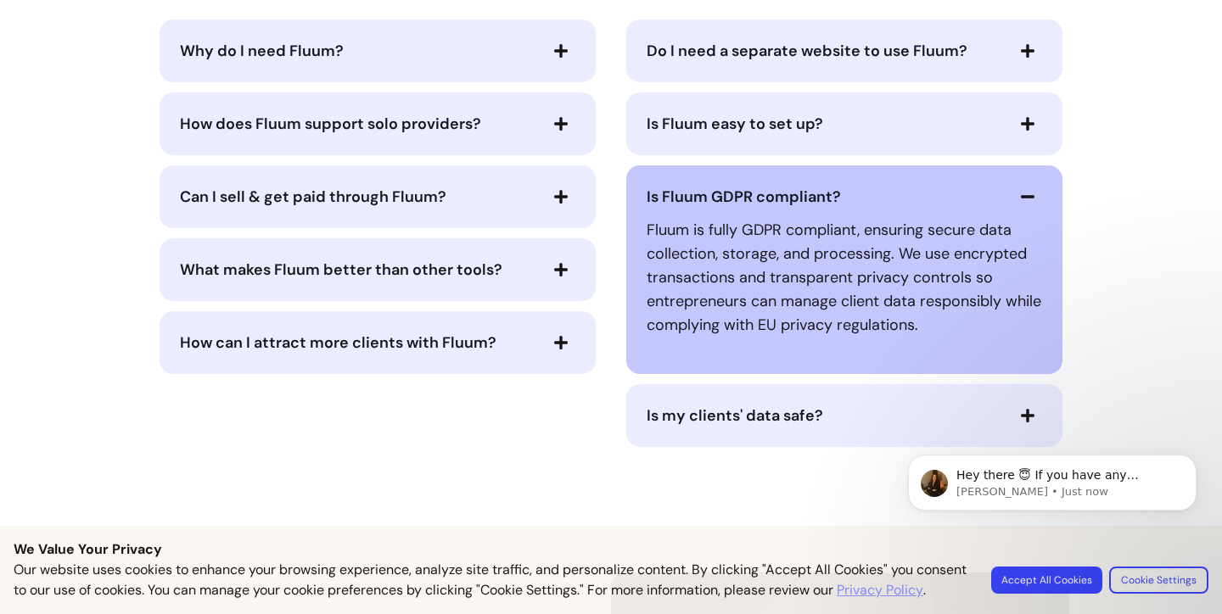  Describe the element at coordinates (261, 51) in the screenshot. I see `span: Why do I need Fluum?` at that location.